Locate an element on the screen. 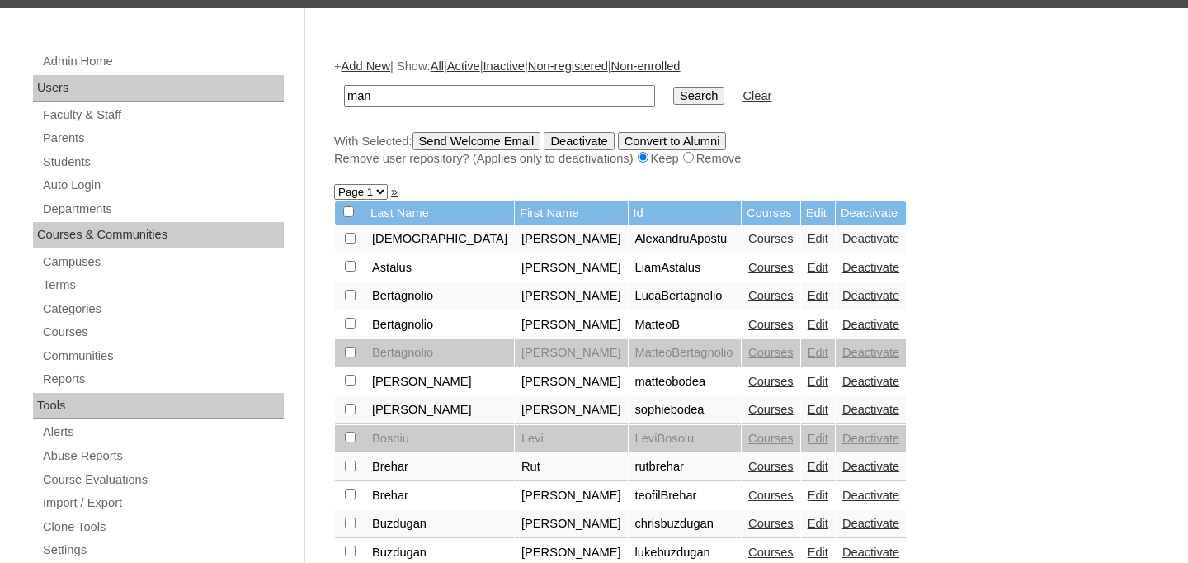  a: Categories is located at coordinates (163, 309).